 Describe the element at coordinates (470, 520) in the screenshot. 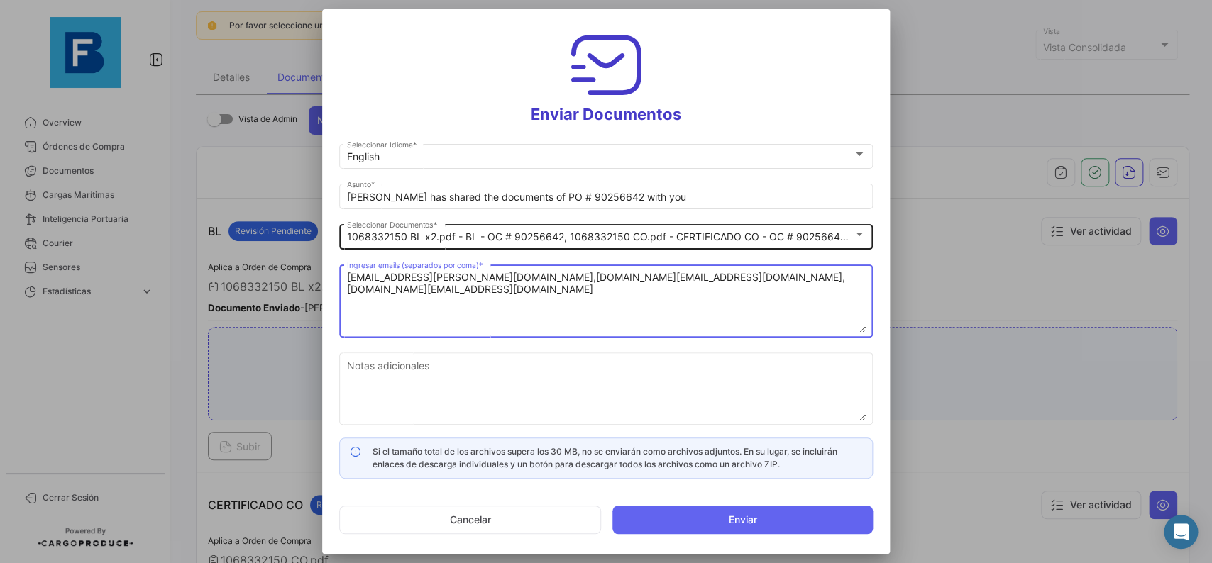

I see `button: Cancelar` at that location.